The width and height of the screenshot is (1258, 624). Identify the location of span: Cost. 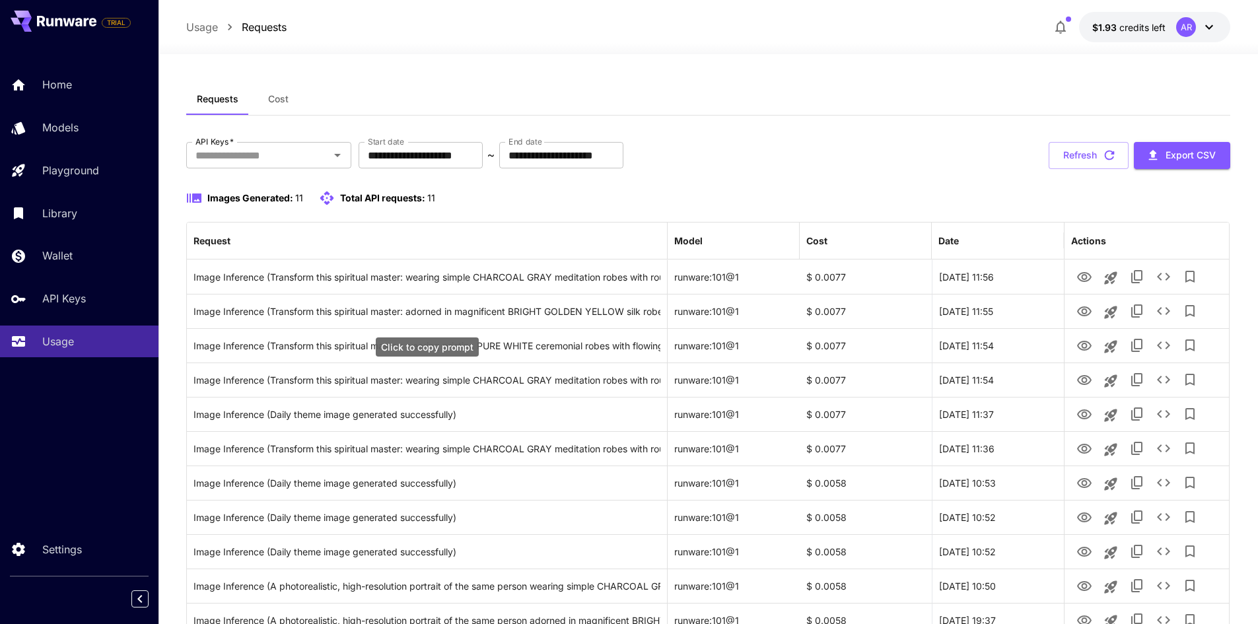
(278, 99).